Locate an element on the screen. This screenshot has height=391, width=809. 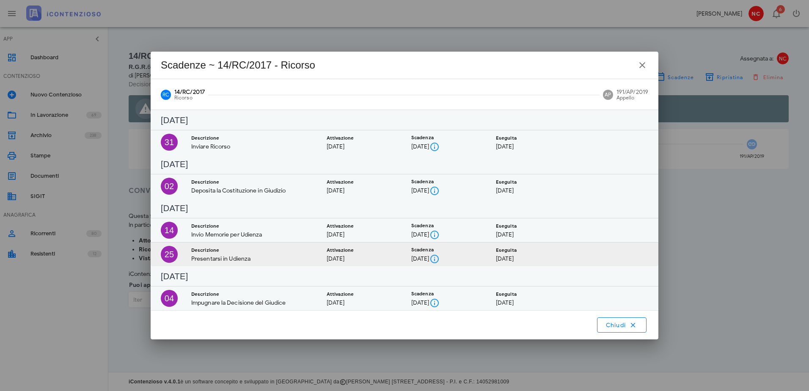
div: Invio Memorie per Udienza is located at coordinates (252, 234).